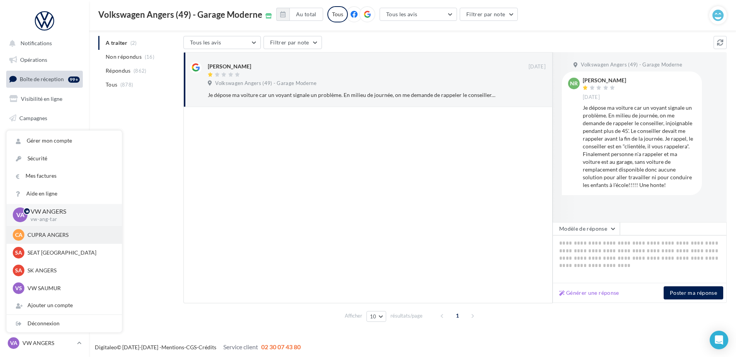 The height and width of the screenshot is (357, 736). I want to click on span: Service client, so click(241, 347).